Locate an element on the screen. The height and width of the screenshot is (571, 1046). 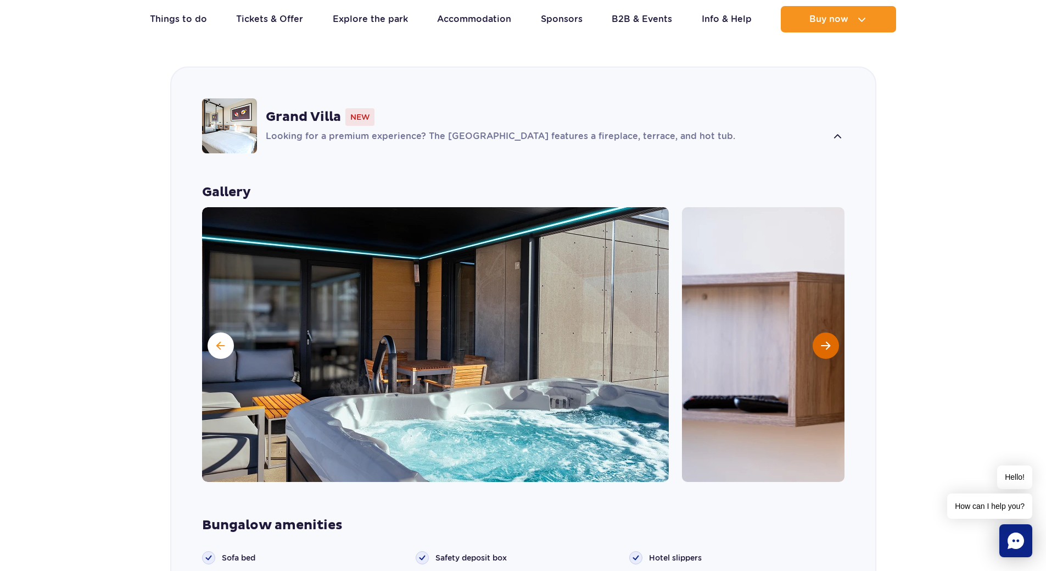
a: Accommodation is located at coordinates (474, 19).